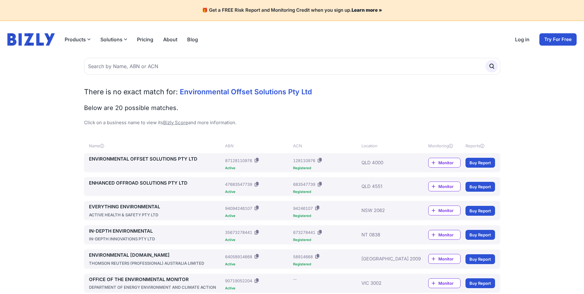 The image size is (584, 294). Describe the element at coordinates (156, 146) in the screenshot. I see `div: Name` at that location.